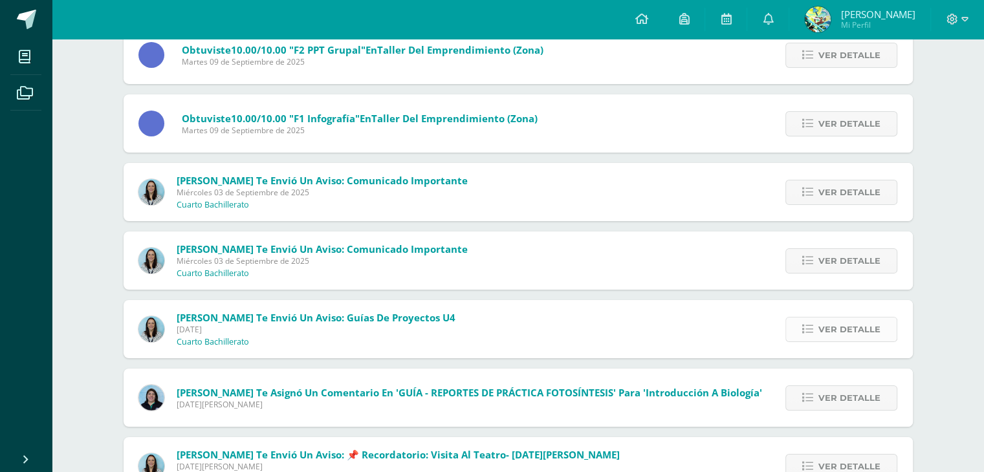 The height and width of the screenshot is (472, 984). I want to click on img: 6df1b4a1ab8e0111982930b53d21c0fa.png, so click(151, 398).